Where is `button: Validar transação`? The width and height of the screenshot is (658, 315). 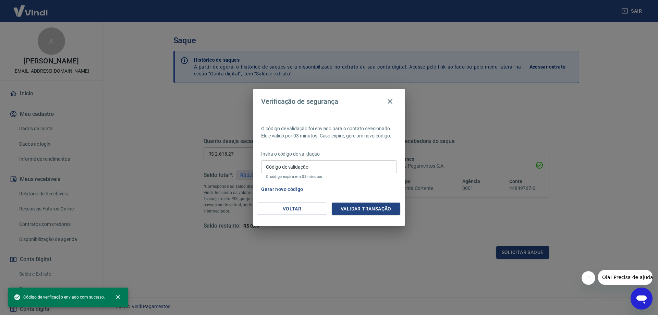
button: Validar transação is located at coordinates (366, 209).